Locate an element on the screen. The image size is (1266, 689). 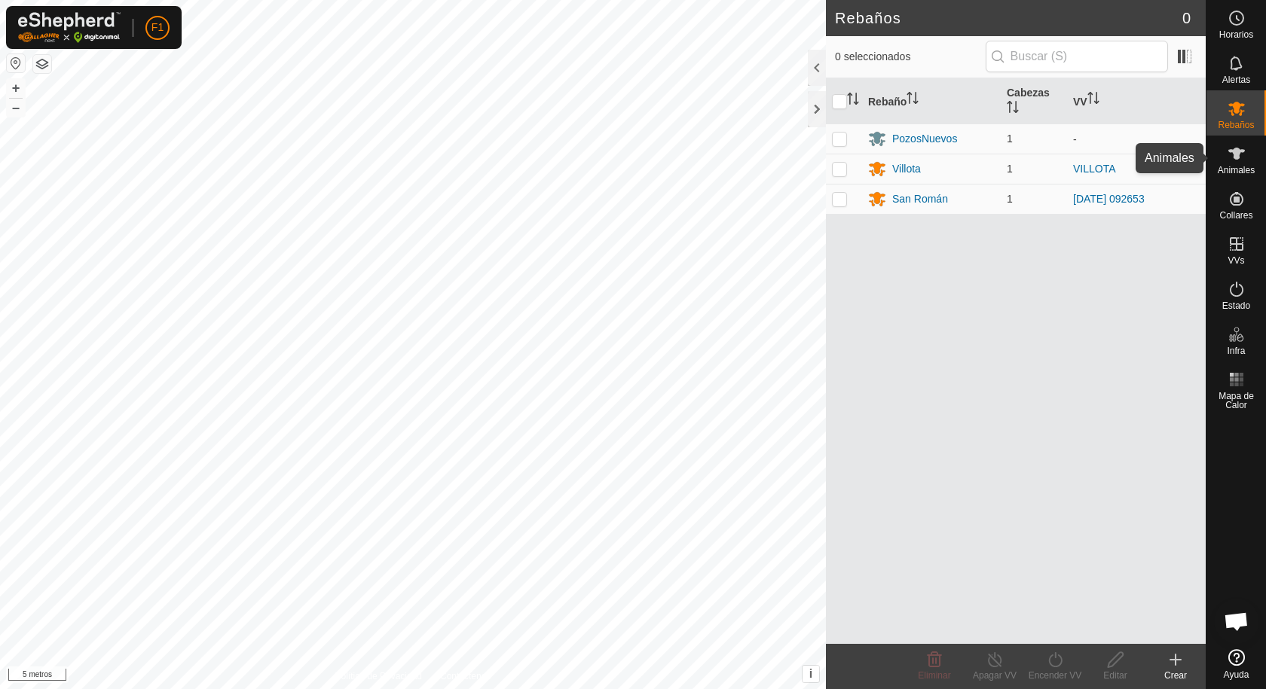
font: Cabezas is located at coordinates (1028, 93).